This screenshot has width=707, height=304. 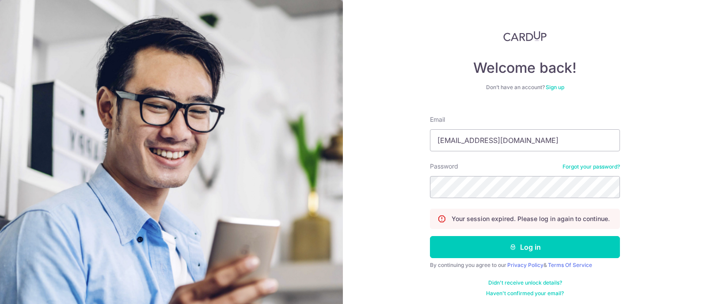 What do you see at coordinates (591, 167) in the screenshot?
I see `a: Forgot your password?` at bounding box center [591, 167].